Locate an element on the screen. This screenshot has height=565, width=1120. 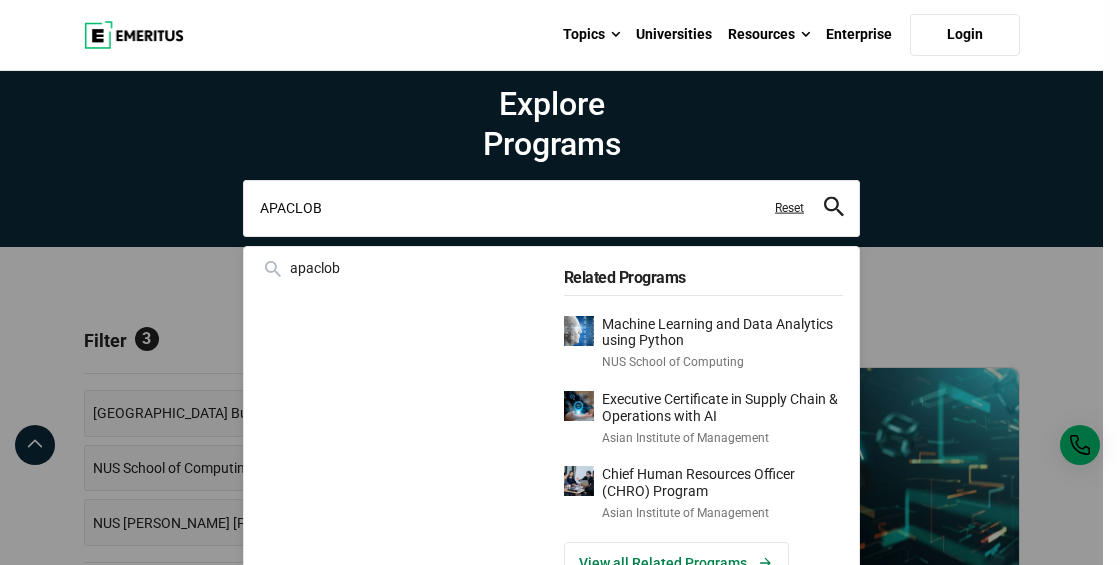
p: Machine Learning and Data Analytics using Python is located at coordinates (723, 333).